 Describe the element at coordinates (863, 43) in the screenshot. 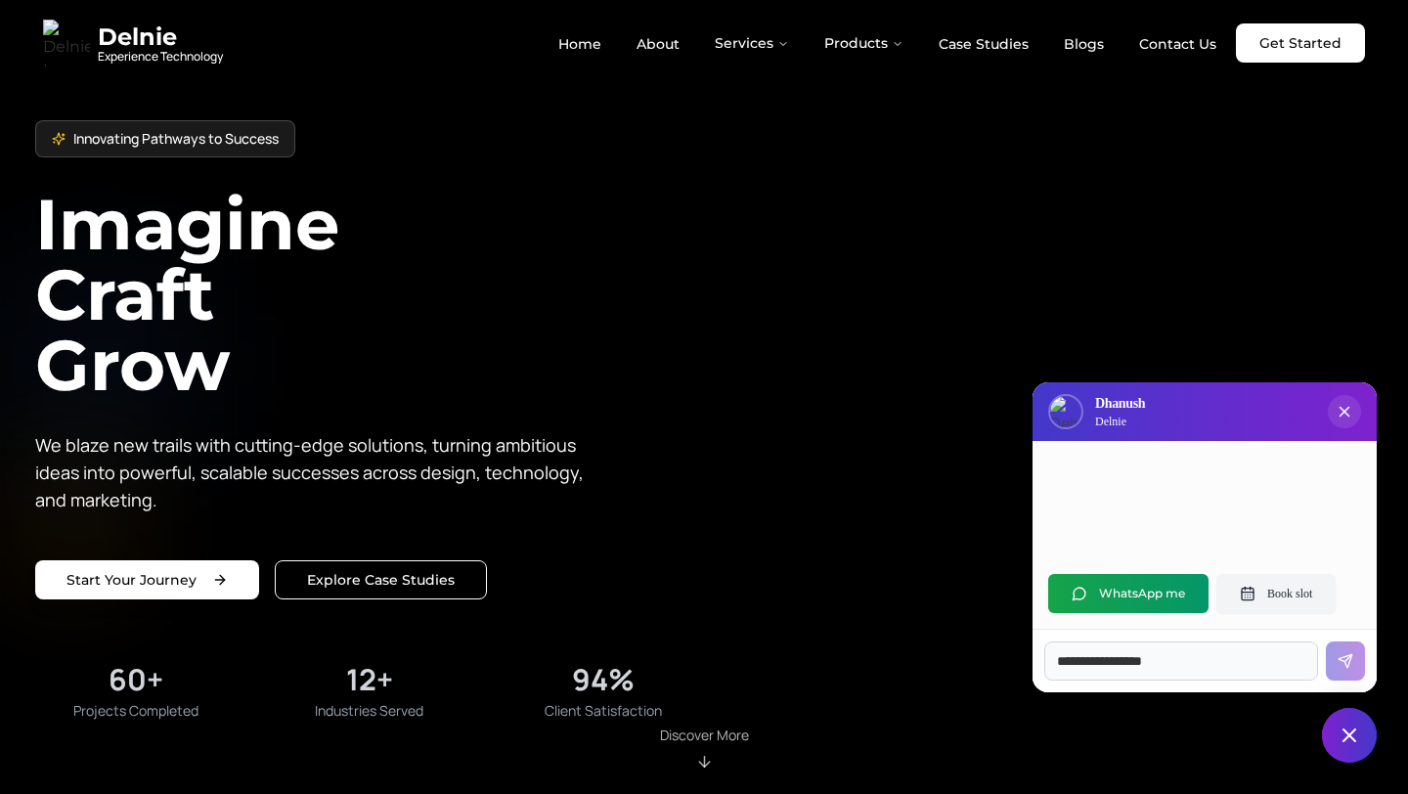

I see `button: Products` at that location.